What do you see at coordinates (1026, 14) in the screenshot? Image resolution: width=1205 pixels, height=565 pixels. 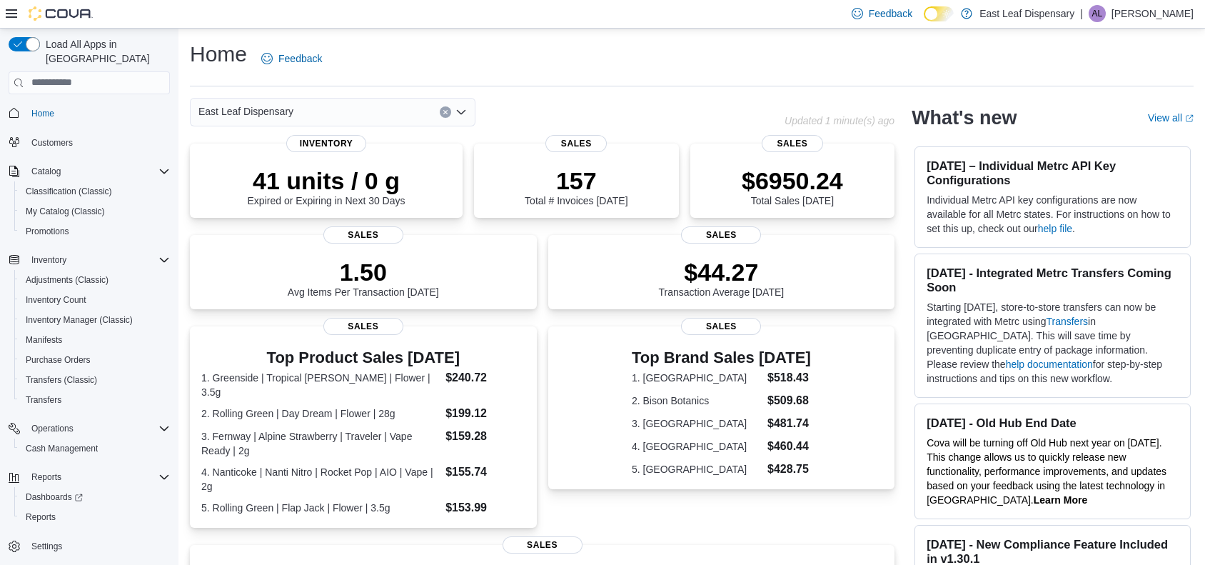 I see `p: East Leaf Dispensary` at bounding box center [1026, 14].